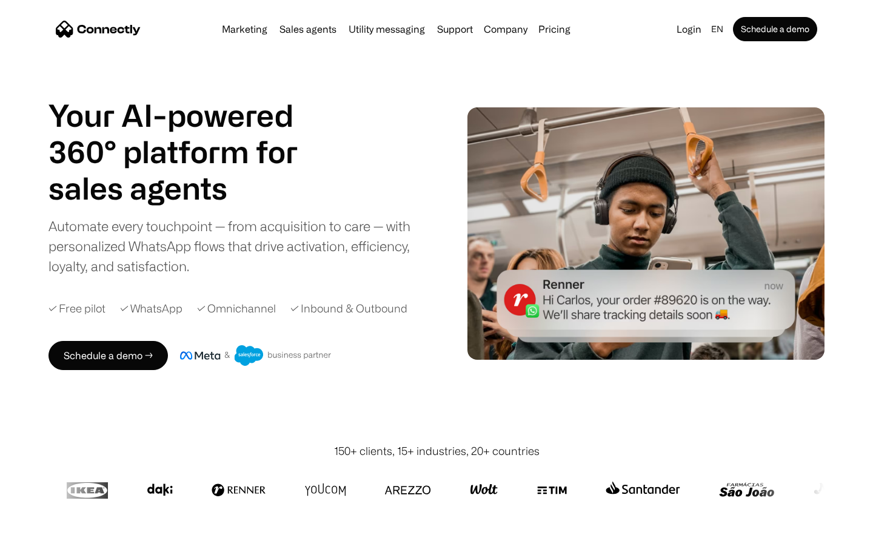 This screenshot has height=546, width=873. What do you see at coordinates (188, 133) in the screenshot?
I see `h1: Your AI-powered 360° platform for` at bounding box center [188, 133].